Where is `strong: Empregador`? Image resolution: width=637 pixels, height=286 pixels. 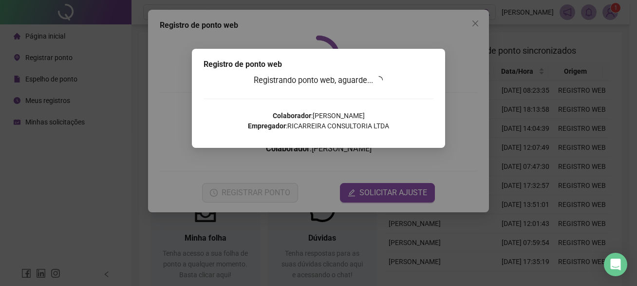
strong: Empregador is located at coordinates (267, 126).